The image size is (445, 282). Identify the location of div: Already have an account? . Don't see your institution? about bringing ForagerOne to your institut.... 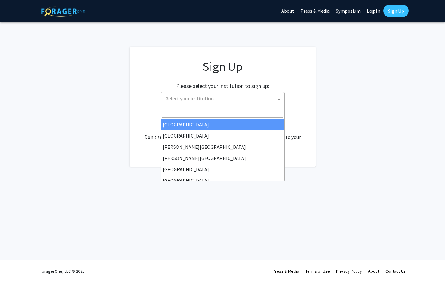
(223, 133).